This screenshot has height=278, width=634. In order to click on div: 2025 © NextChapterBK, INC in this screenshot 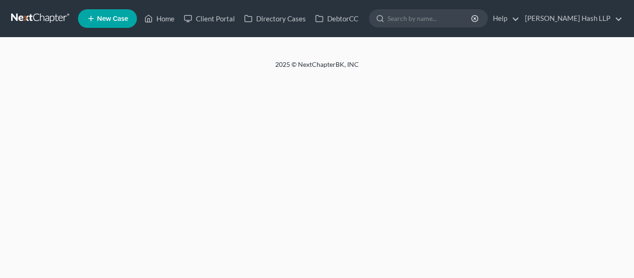, I will do `click(317, 68)`.